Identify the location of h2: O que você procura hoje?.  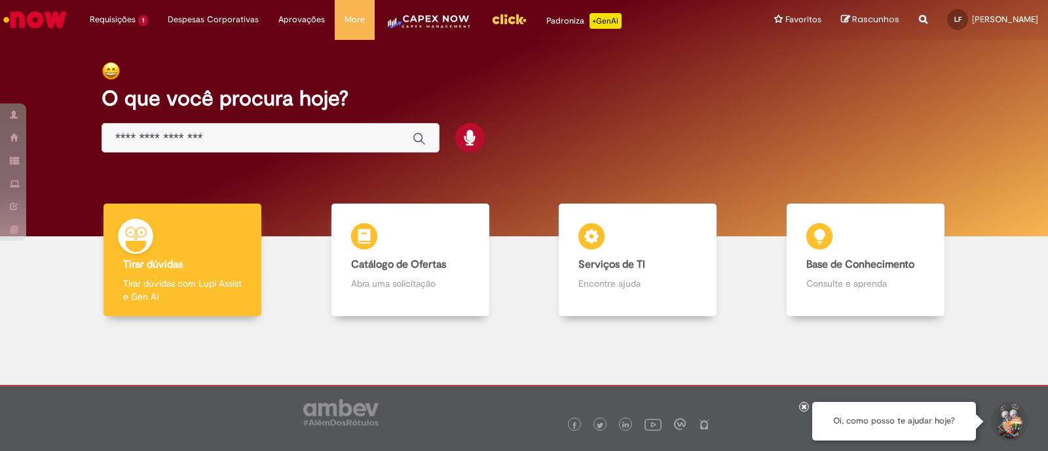
(524, 98).